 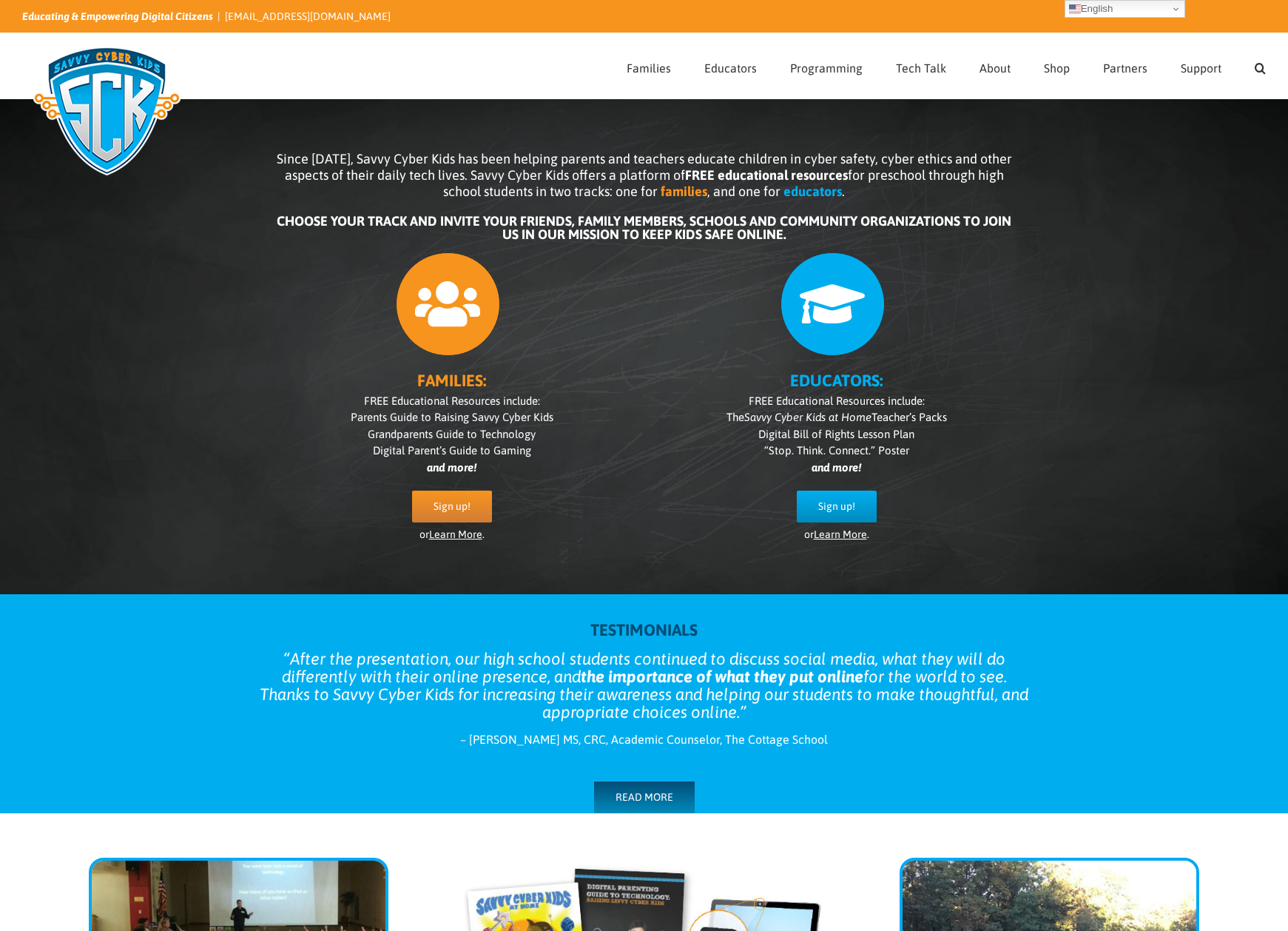 What do you see at coordinates (837, 450) in the screenshot?
I see `span: “Stop. Think. Connect.” Poster` at bounding box center [837, 450].